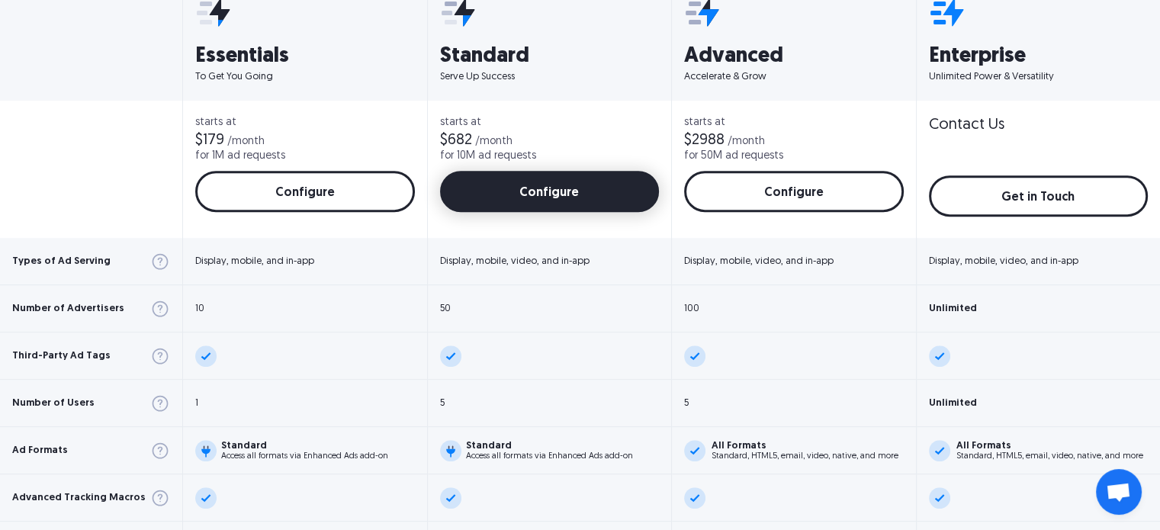 This screenshot has height=530, width=1160. What do you see at coordinates (691, 308) in the screenshot?
I see `div: 100` at bounding box center [691, 308].